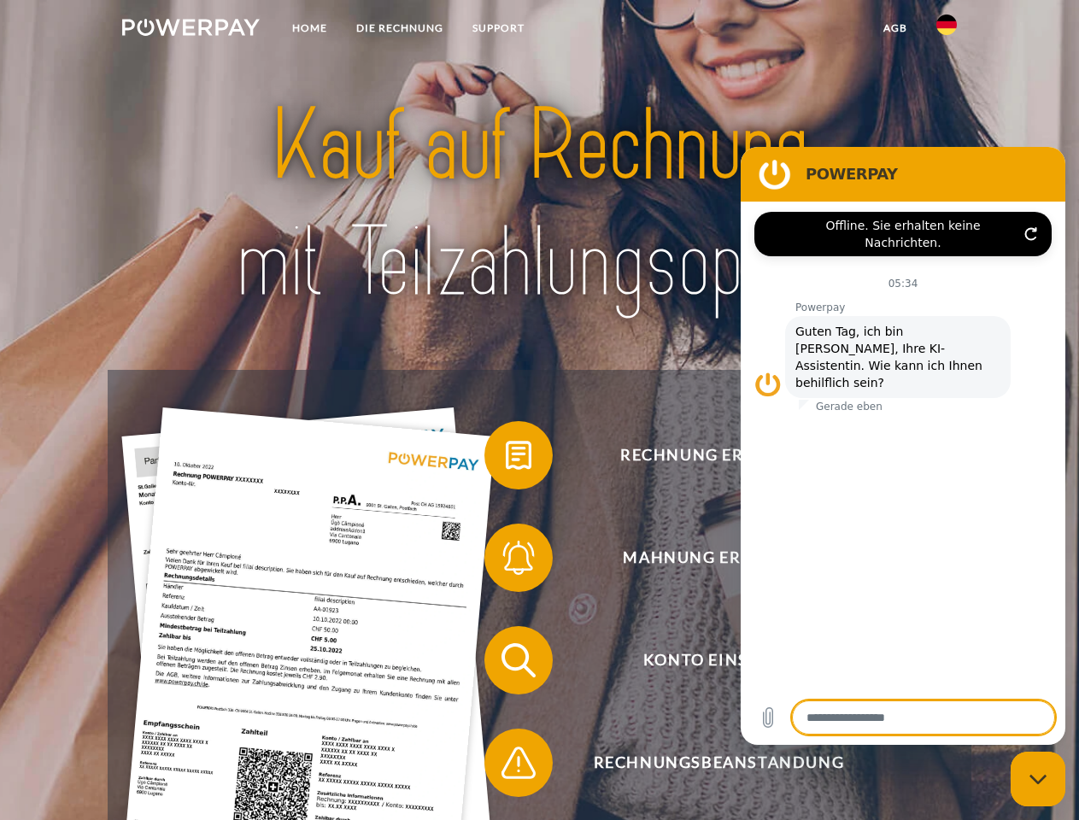 The width and height of the screenshot is (1079, 820). What do you see at coordinates (108, 260) in the screenshot?
I see `p: Gerade eben` at bounding box center [108, 260].